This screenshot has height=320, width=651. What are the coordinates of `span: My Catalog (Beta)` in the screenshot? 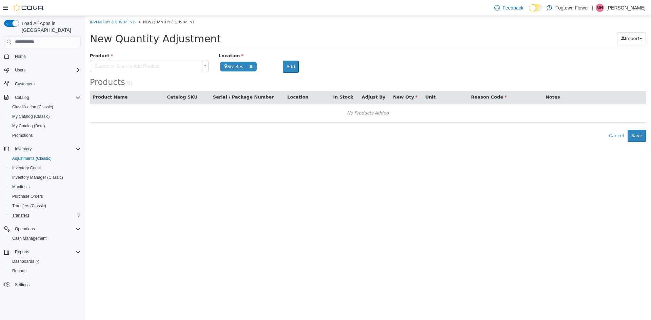 It's located at (45, 126).